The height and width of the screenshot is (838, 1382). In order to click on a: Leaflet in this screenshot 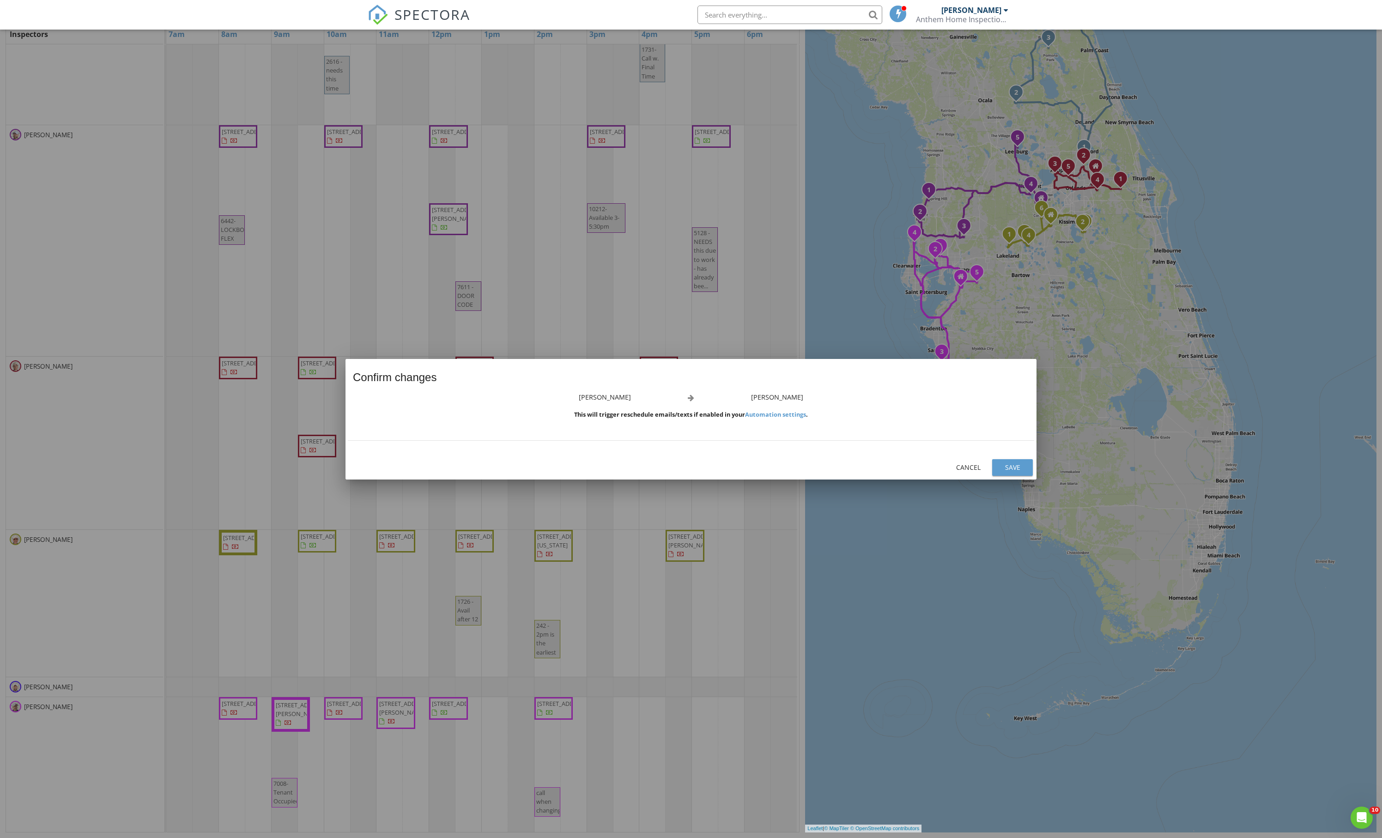, I will do `click(815, 828)`.